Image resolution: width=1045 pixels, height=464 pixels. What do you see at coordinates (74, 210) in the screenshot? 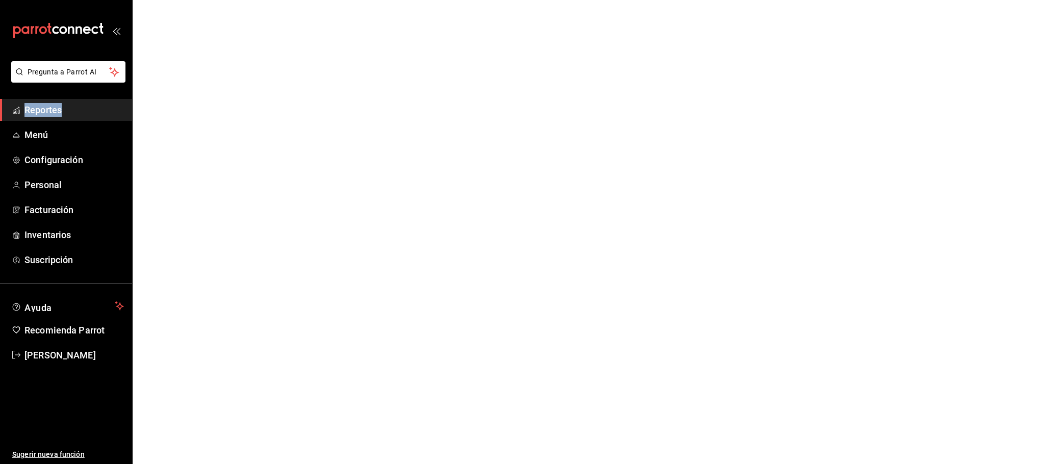
I see `span: Facturación` at bounding box center [74, 210].